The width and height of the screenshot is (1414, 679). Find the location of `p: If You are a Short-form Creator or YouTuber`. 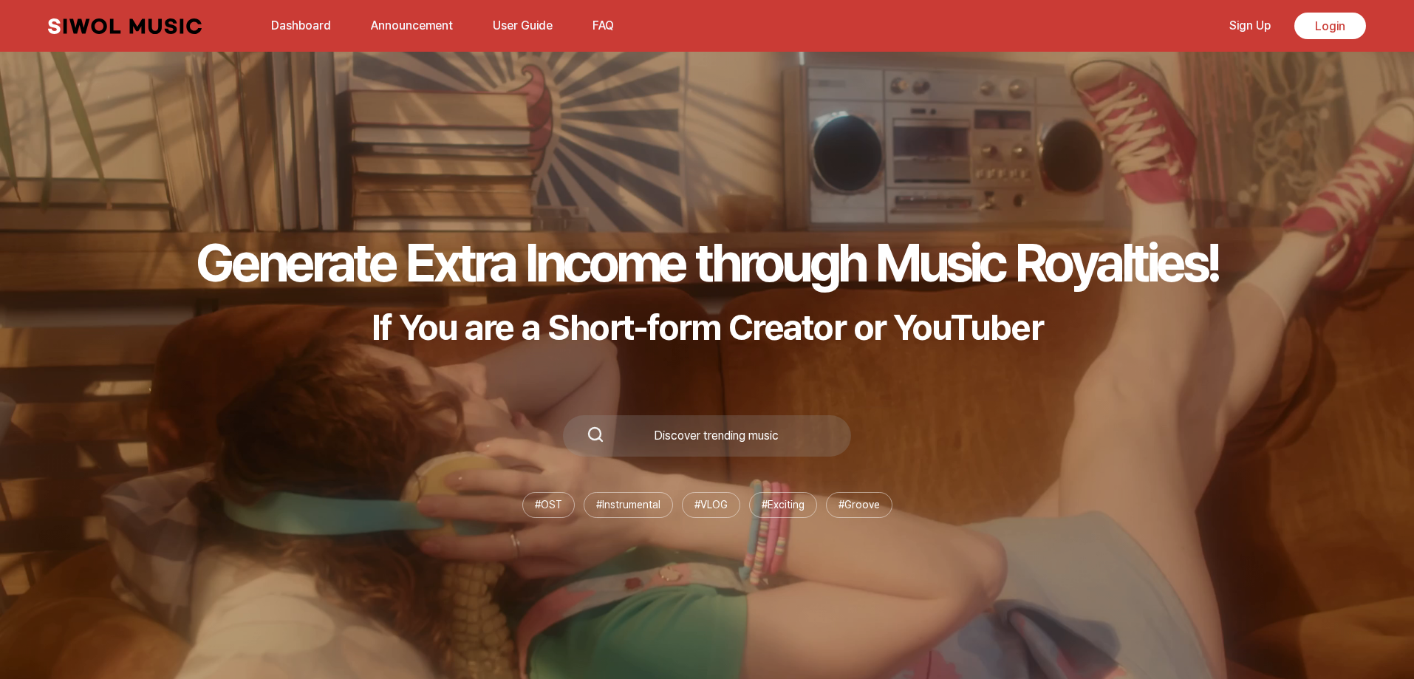

p: If You are a Short-form Creator or YouTuber is located at coordinates (707, 327).